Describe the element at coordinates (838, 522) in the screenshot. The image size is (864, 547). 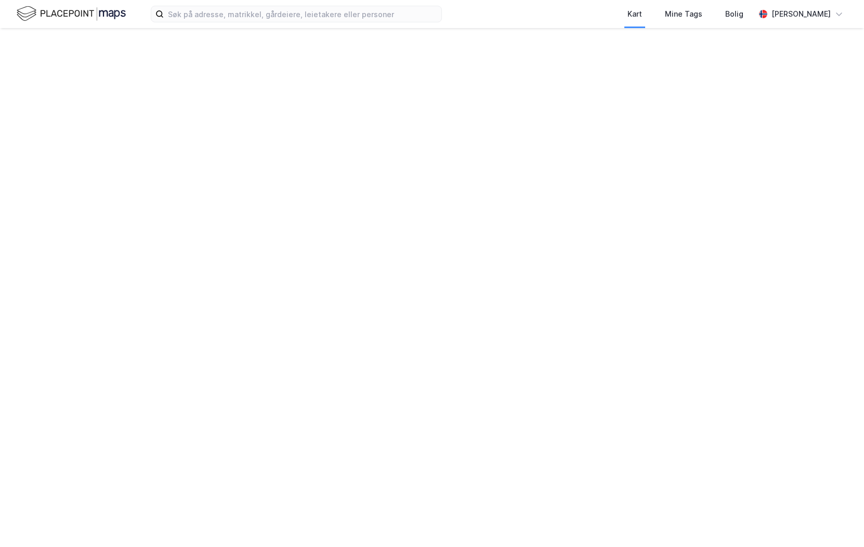
I see `div: Chat Widget` at that location.